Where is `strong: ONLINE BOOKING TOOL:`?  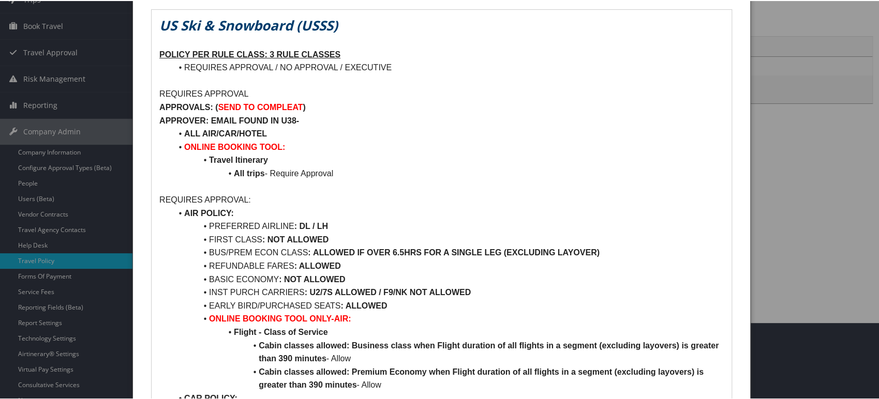
strong: ONLINE BOOKING TOOL: is located at coordinates (234, 146).